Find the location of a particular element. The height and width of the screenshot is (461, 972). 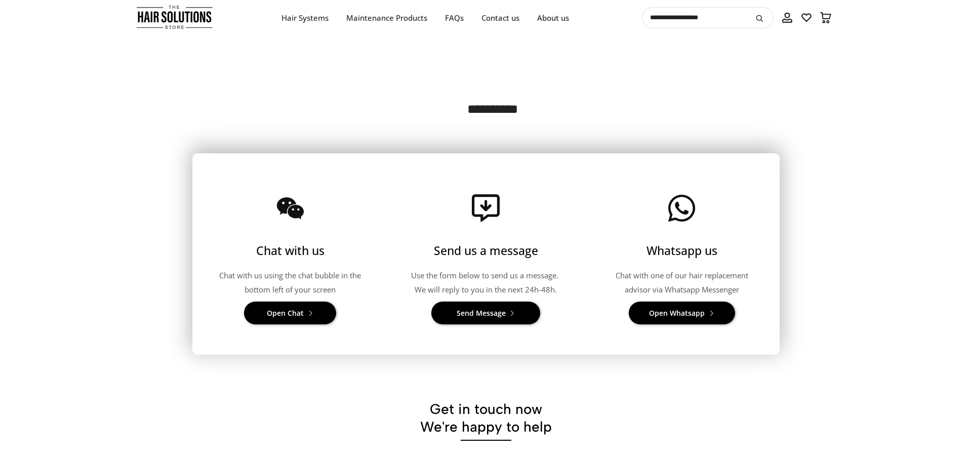

div: We're happy to help is located at coordinates (486, 427).